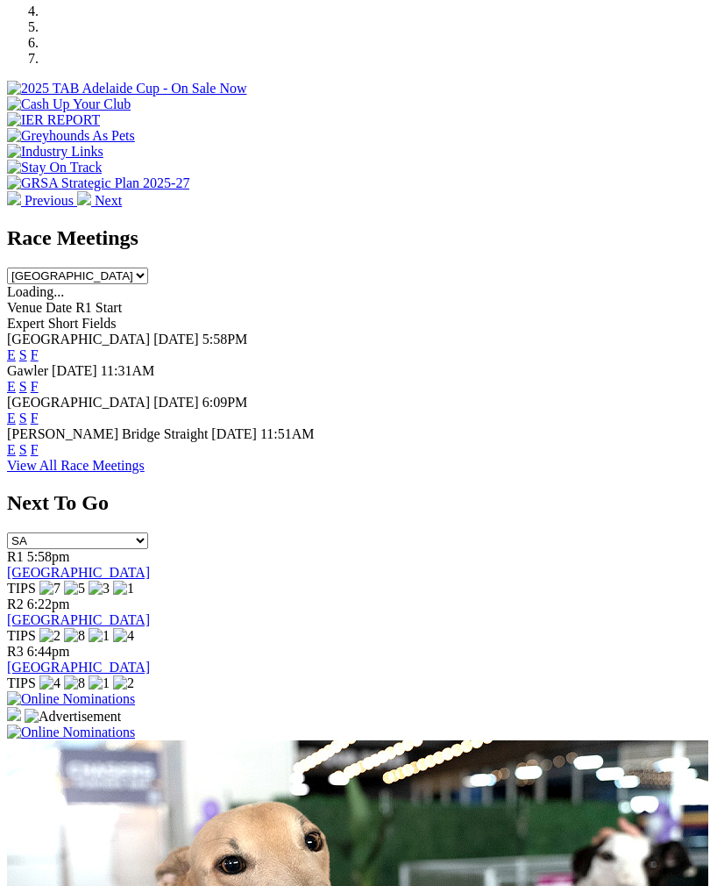 The width and height of the screenshot is (710, 886). Describe the element at coordinates (48, 603) in the screenshot. I see `span: 6:22pm` at that location.